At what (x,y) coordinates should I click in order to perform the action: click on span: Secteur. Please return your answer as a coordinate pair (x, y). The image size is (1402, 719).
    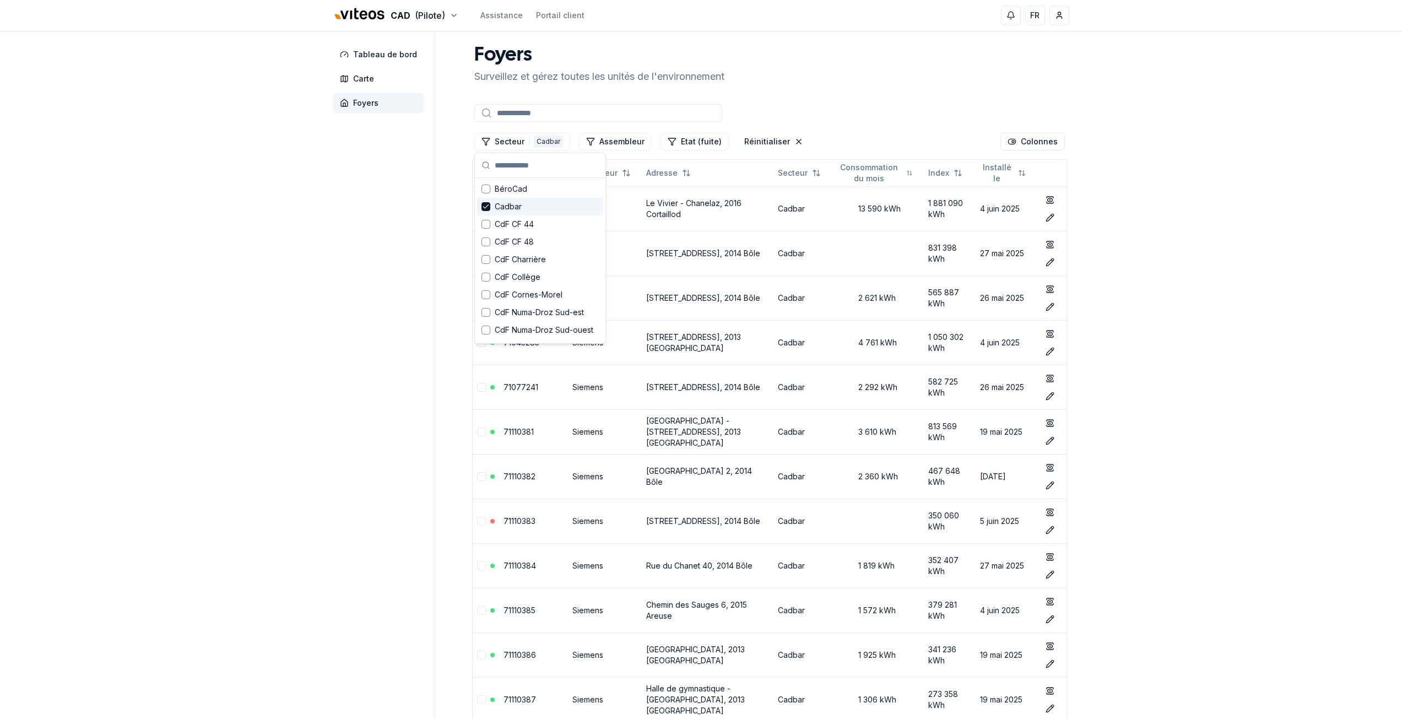
    Looking at the image, I should click on (793, 173).